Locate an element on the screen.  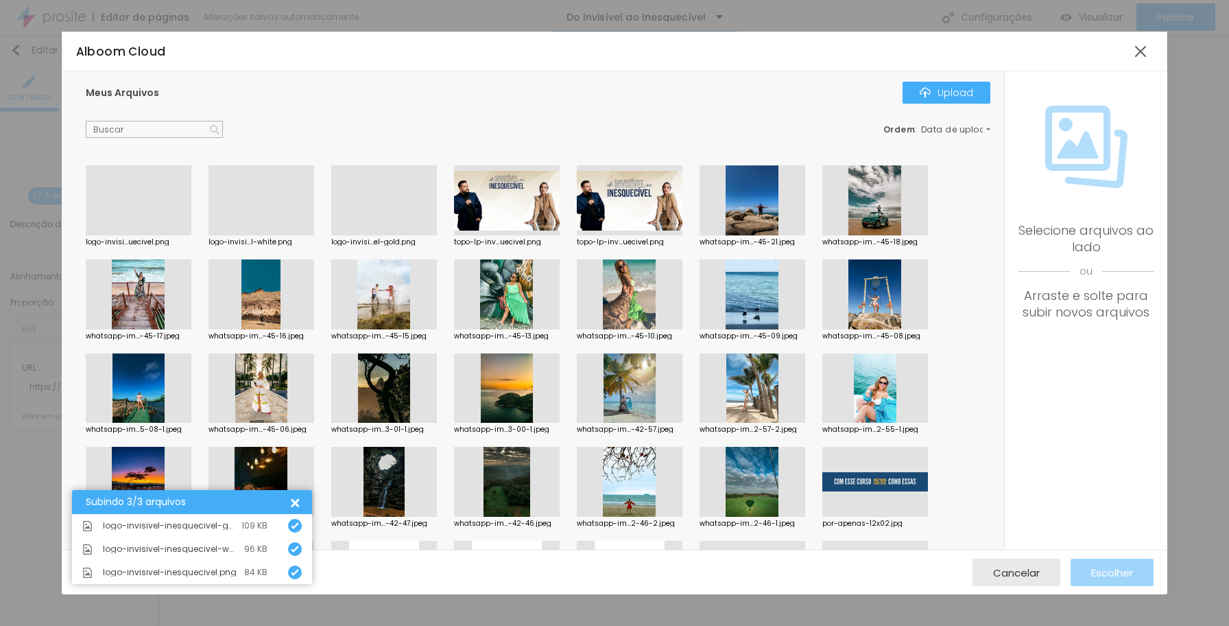
div: Selecione arquivos ao lado Arraste e solte para subir novos arquivos is located at coordinates (1086, 271).